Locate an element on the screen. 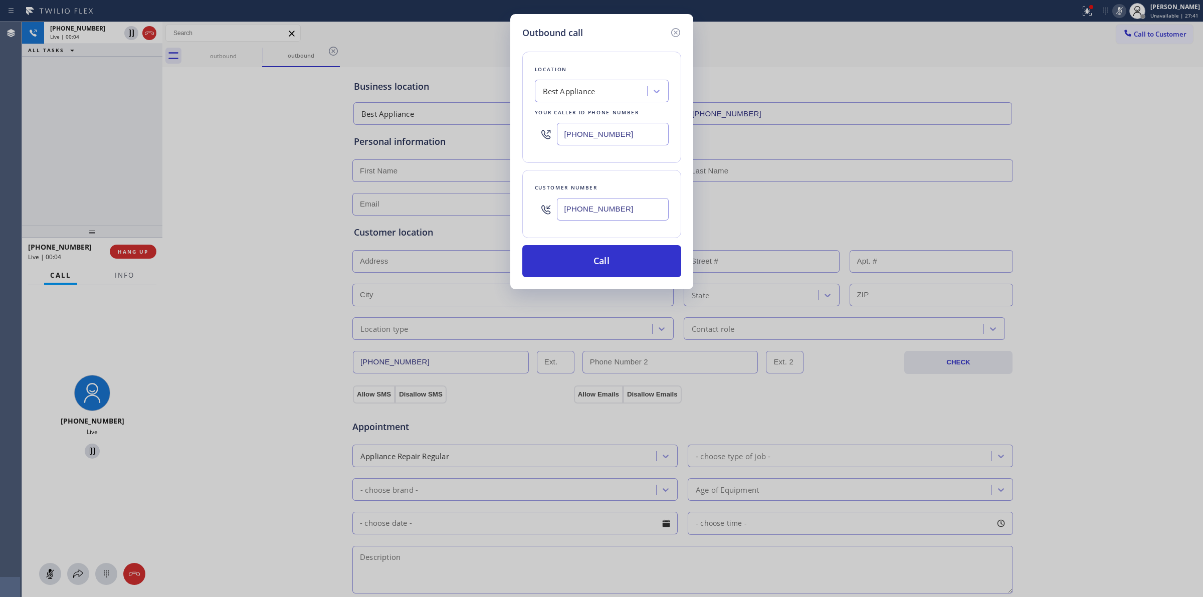 Image resolution: width=1203 pixels, height=597 pixels. button: Call is located at coordinates (602, 261).